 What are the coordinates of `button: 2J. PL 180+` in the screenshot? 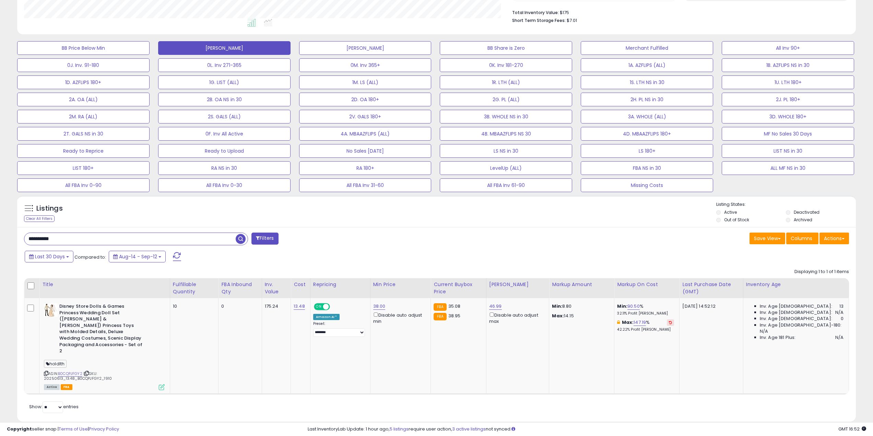 It's located at (788, 99).